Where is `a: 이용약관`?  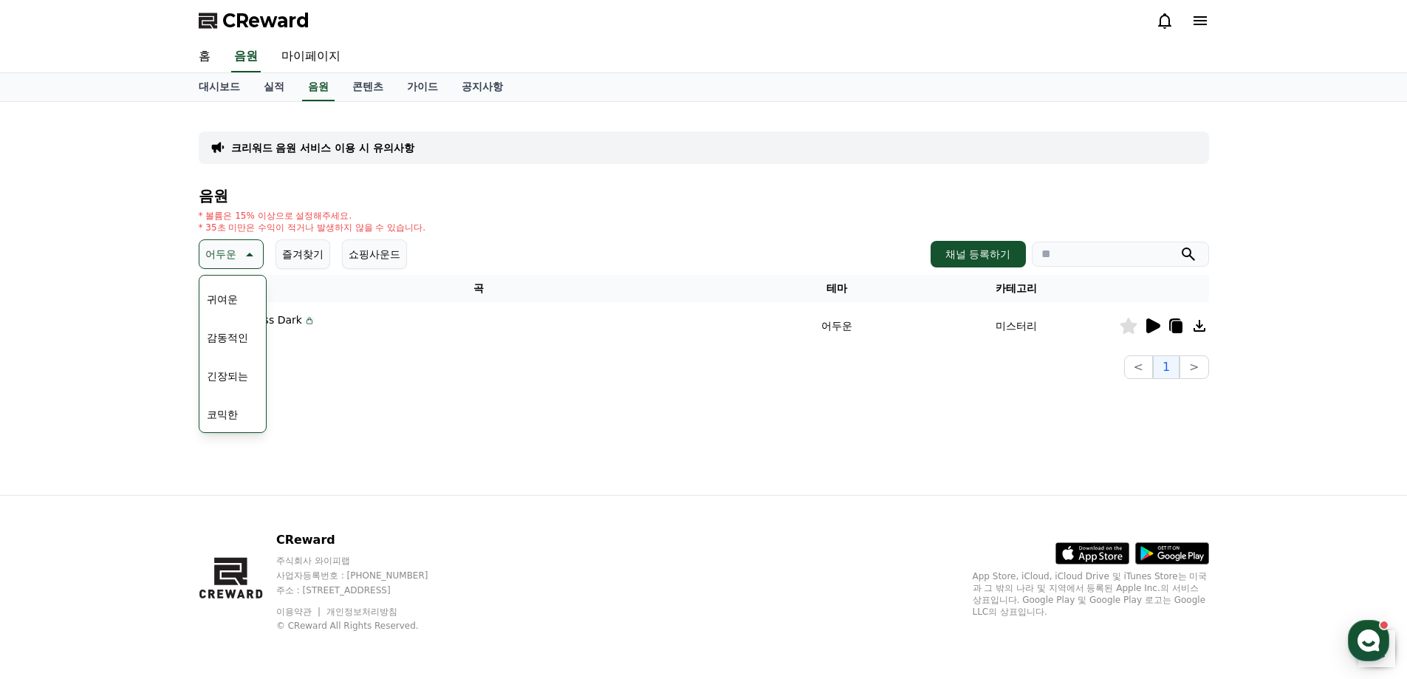 a: 이용약관 is located at coordinates (299, 612).